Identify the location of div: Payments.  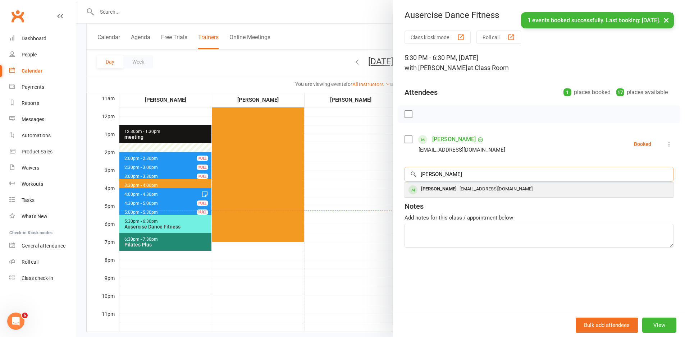
(33, 87).